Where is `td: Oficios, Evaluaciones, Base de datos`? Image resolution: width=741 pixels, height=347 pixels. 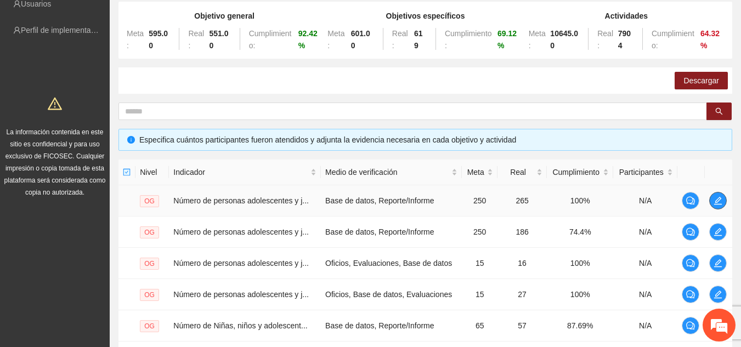
td: Oficios, Evaluaciones, Base de datos is located at coordinates (391, 263).